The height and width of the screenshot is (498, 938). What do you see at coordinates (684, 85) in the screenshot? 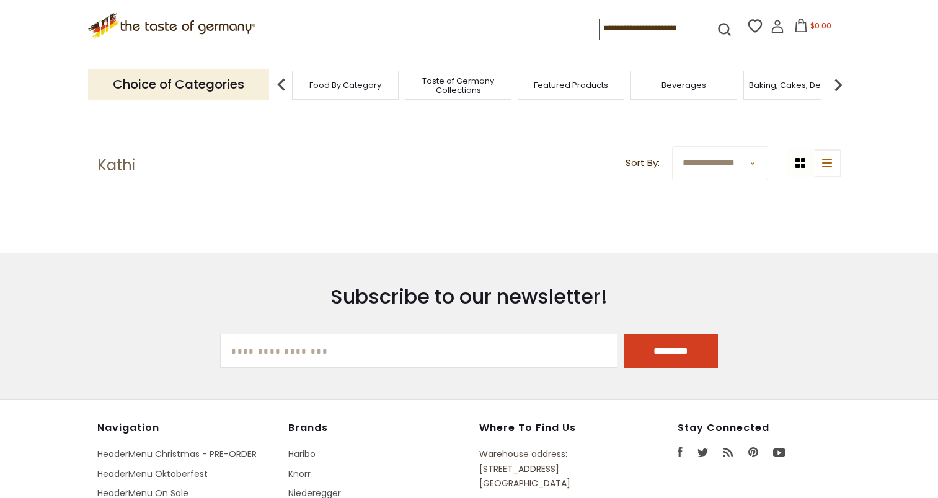
I see `span: Beverages` at bounding box center [684, 85].